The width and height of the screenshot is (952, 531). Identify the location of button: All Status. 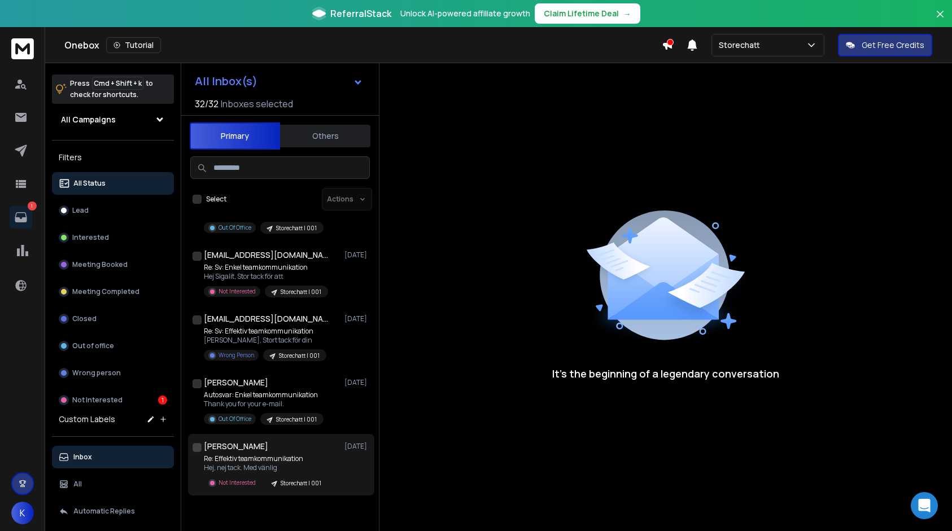
(113, 183).